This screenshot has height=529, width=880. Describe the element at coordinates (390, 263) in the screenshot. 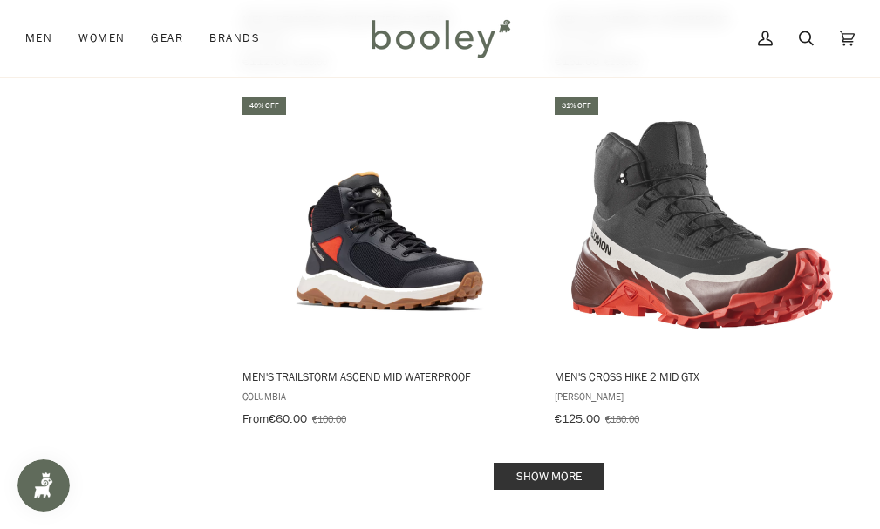

I see `a: Men's Trailstorm Ascend Mid Waterproof` at that location.